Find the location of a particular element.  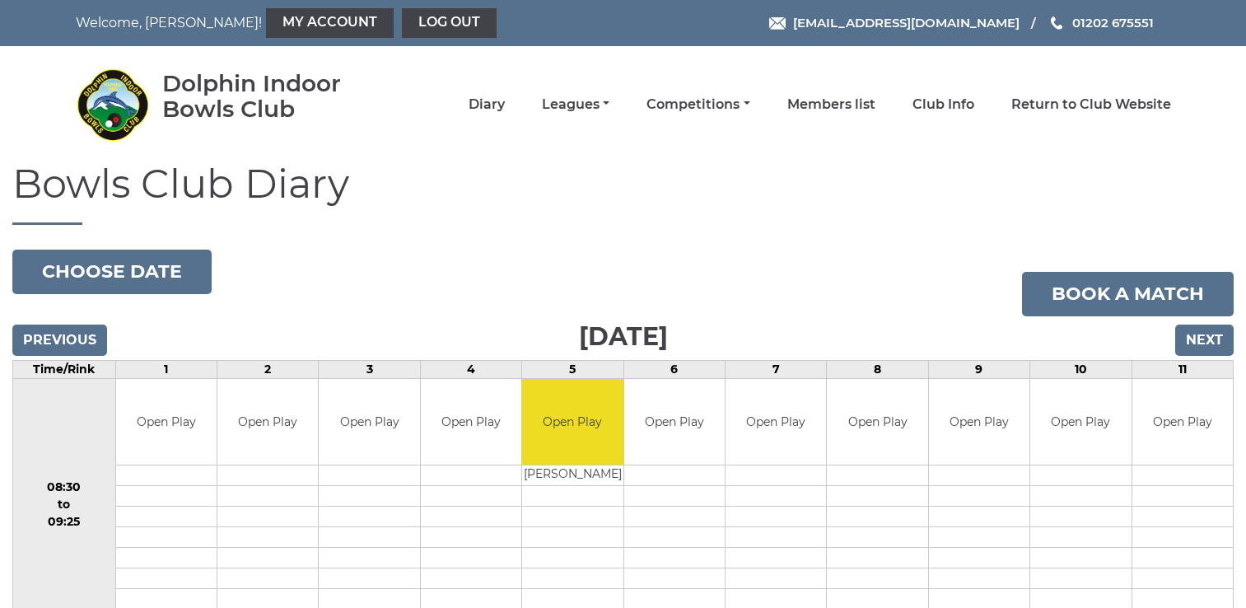

img: Email is located at coordinates (778, 23).